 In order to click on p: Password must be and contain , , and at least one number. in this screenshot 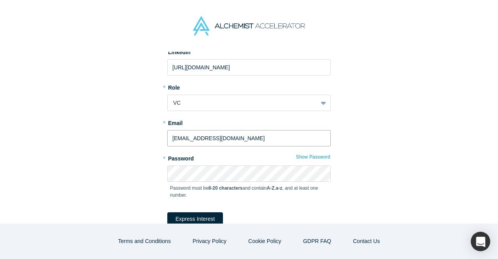, I will do `click(249, 191)`.